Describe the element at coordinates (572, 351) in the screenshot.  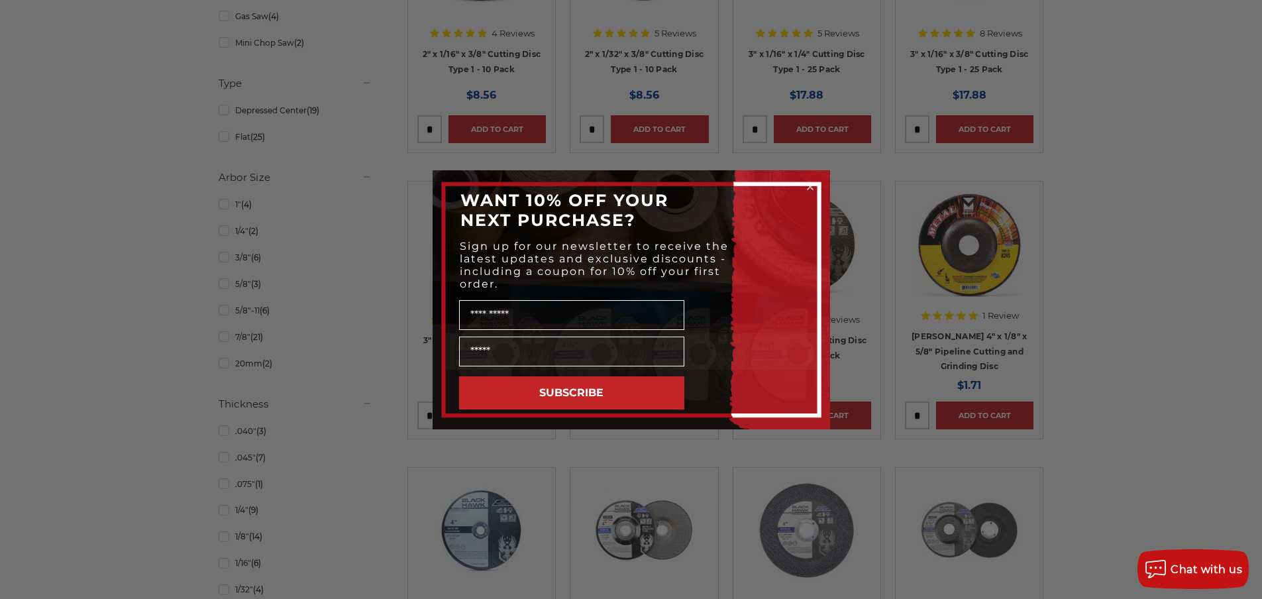
I see `input: Email` at that location.